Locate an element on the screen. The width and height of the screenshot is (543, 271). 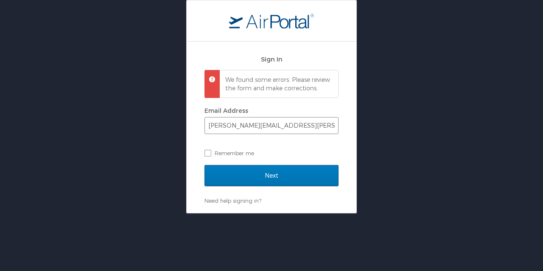
a: Need help signing in? is located at coordinates (233, 201).